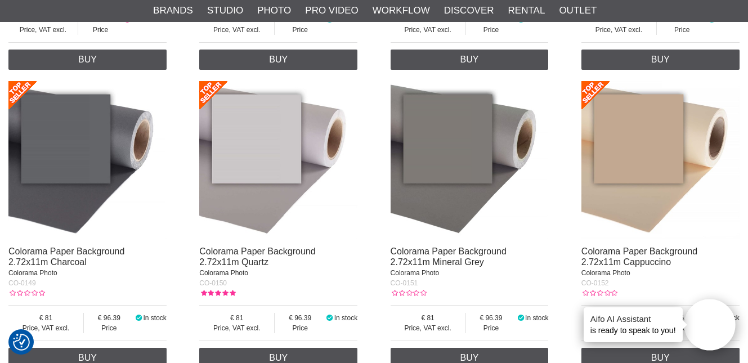  What do you see at coordinates (278, 160) in the screenshot?
I see `img: Colorama Paper Background 2.72x11m Quartz` at bounding box center [278, 160].